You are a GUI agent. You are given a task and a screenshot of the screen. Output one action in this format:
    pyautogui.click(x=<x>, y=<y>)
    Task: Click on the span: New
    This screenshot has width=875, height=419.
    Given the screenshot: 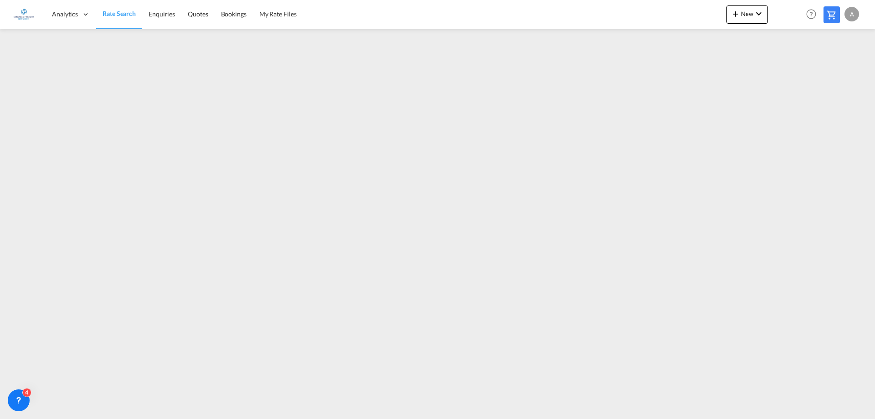 What is the action you would take?
    pyautogui.click(x=747, y=14)
    